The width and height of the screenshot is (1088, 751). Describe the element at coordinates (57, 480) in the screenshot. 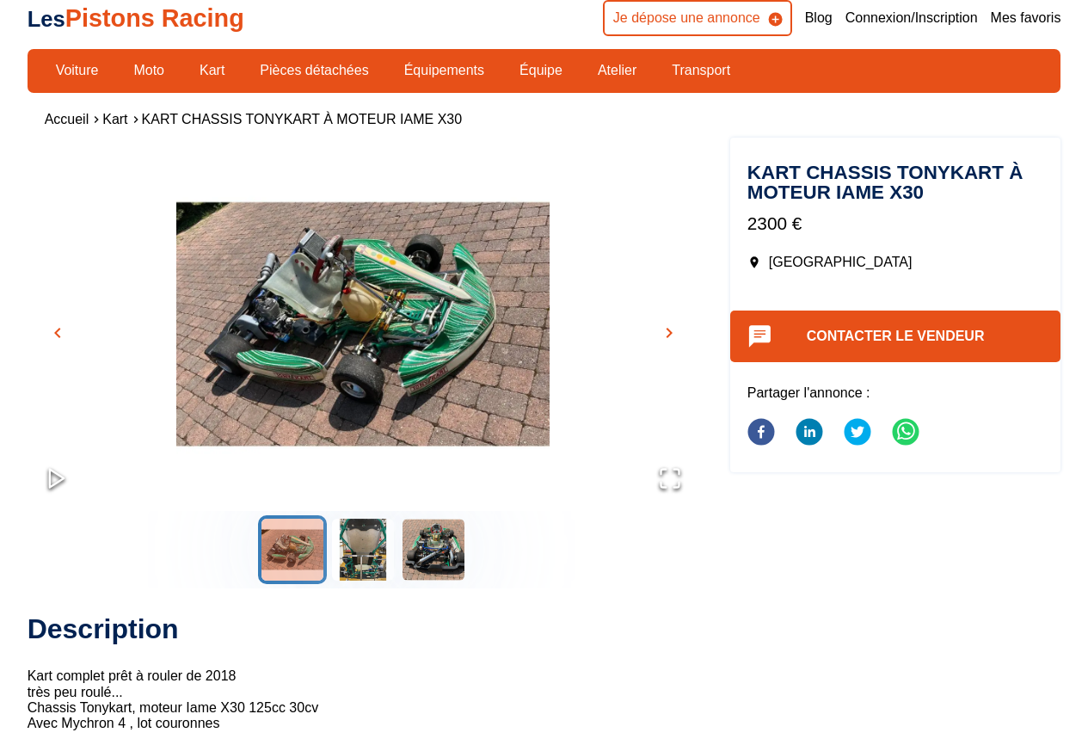

I see `button: Play or Pause Slideshow` at that location.